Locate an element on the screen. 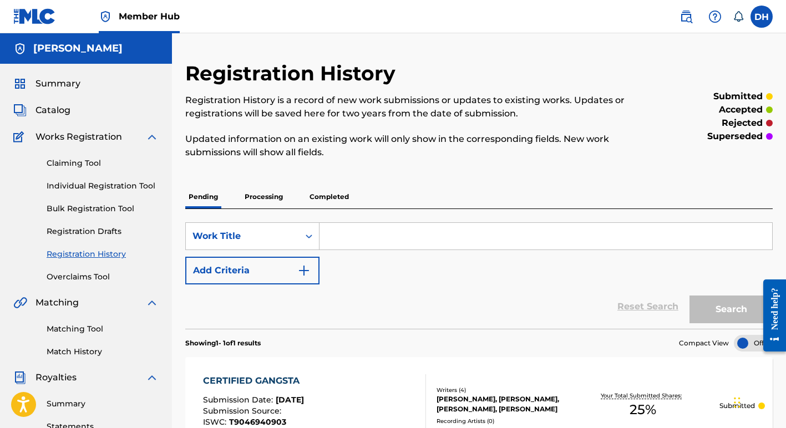  img: Catalog is located at coordinates (20, 110).